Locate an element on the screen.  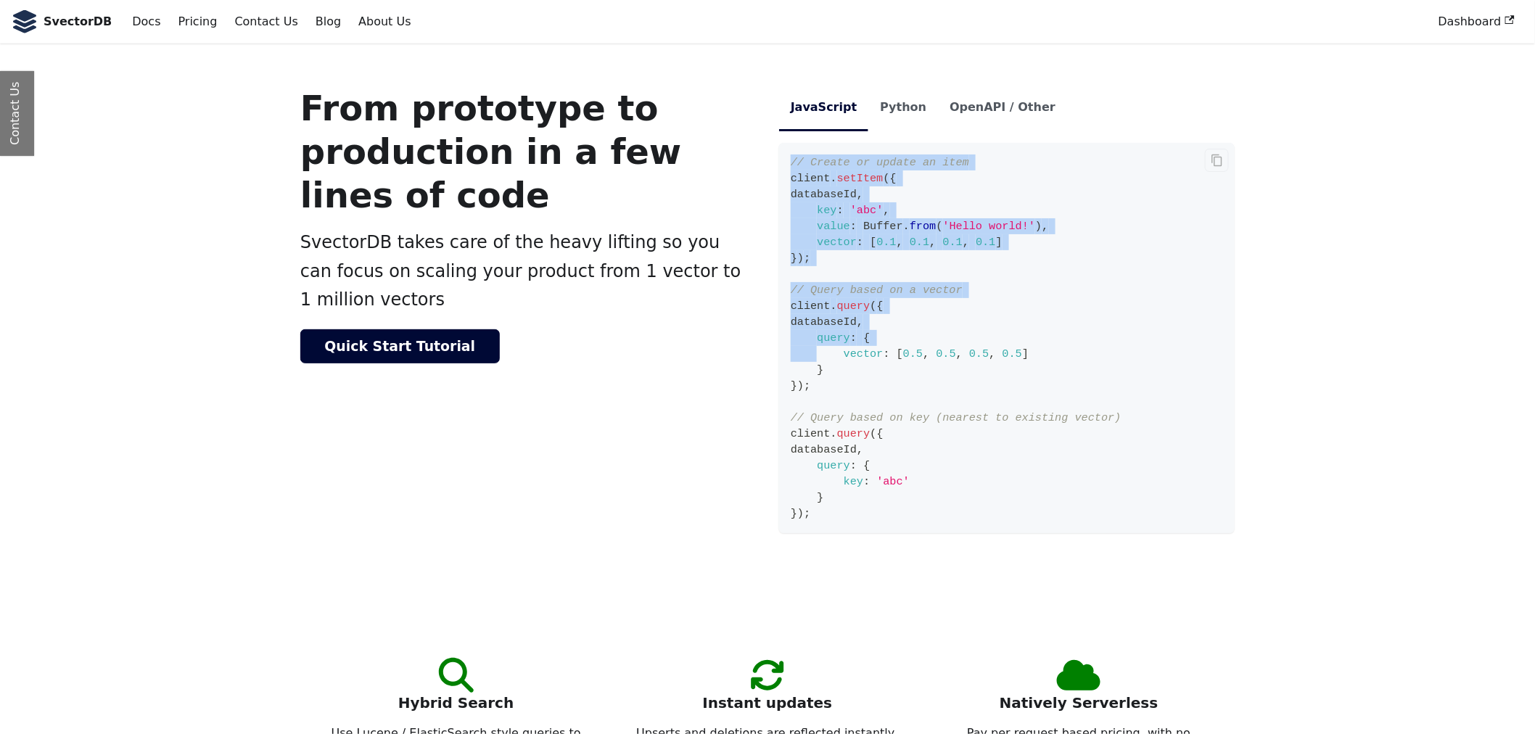
a: SvectorDB LogoSvectorDB is located at coordinates (62, 22).